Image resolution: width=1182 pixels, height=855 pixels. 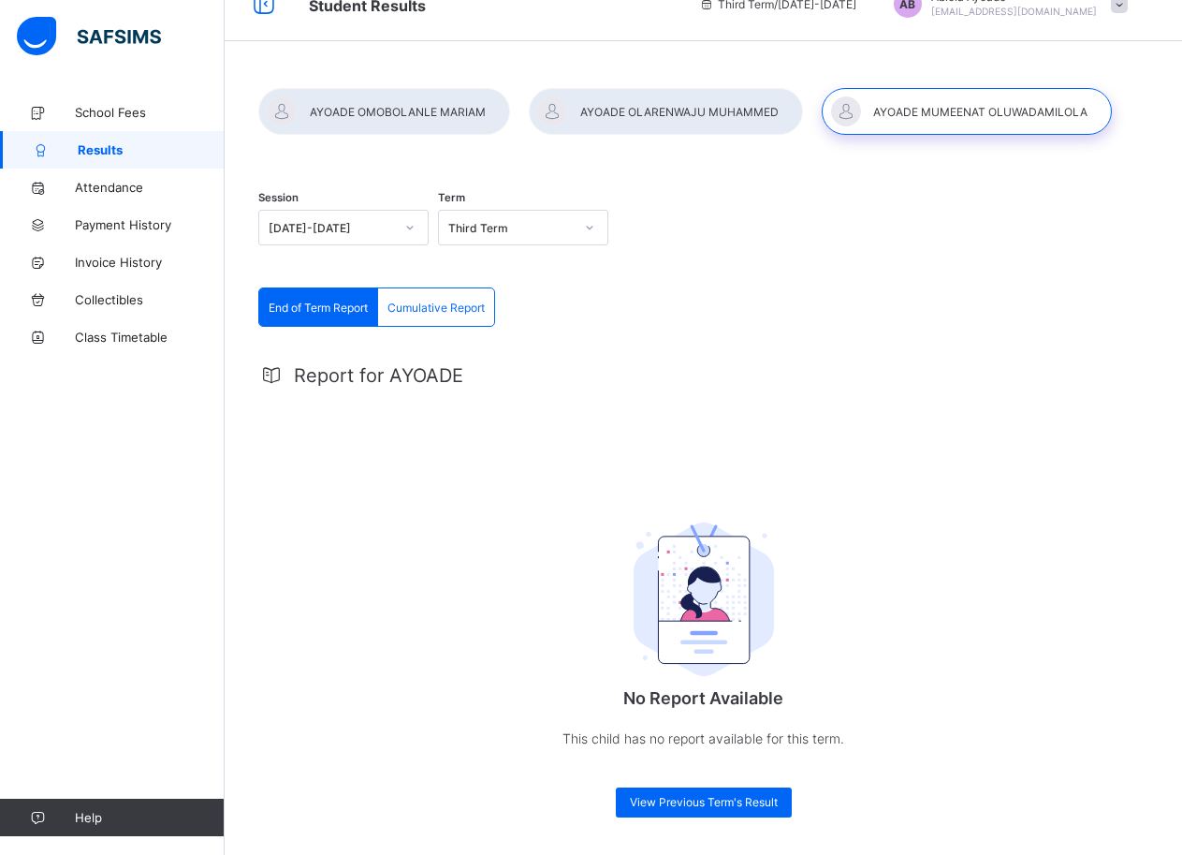 I want to click on p: No Report Available, so click(x=704, y=698).